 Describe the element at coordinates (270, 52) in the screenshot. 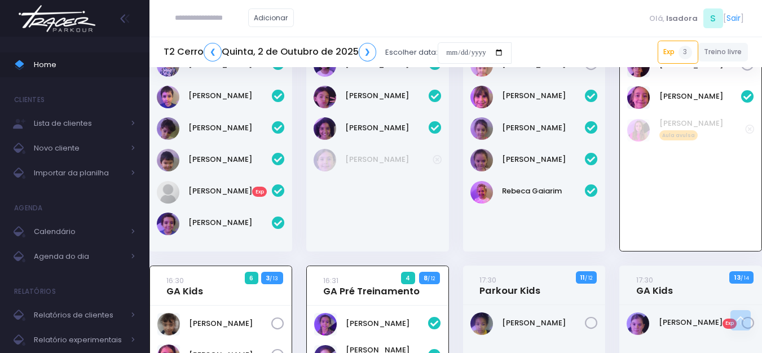

I see `h5: T2 Cerro Quinta, 2 de Outubro de 2025` at that location.